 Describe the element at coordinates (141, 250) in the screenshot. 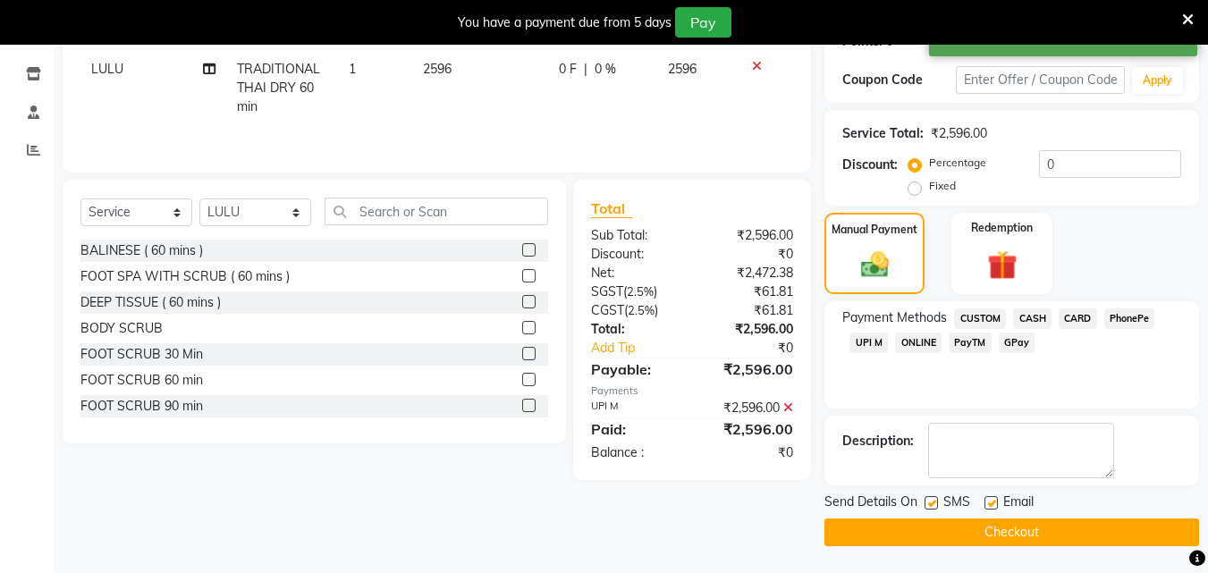

I see `div: BALINESE ( 60 mins )` at that location.